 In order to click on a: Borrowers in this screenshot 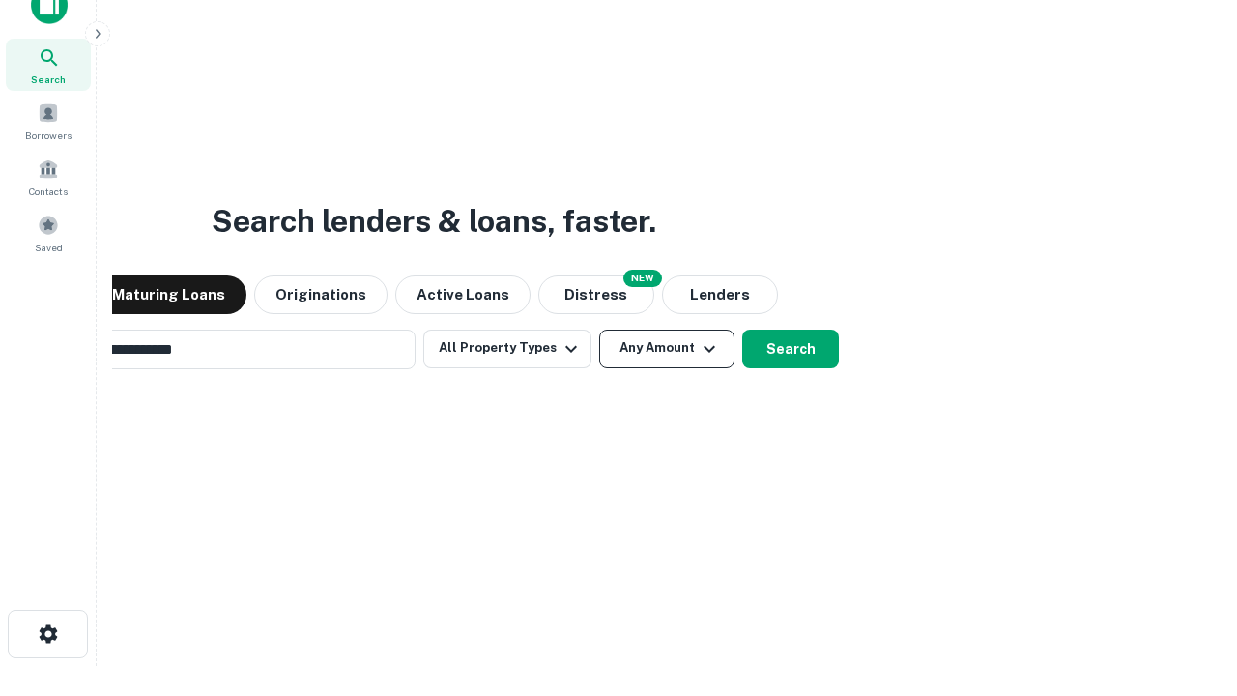, I will do `click(48, 121)`.